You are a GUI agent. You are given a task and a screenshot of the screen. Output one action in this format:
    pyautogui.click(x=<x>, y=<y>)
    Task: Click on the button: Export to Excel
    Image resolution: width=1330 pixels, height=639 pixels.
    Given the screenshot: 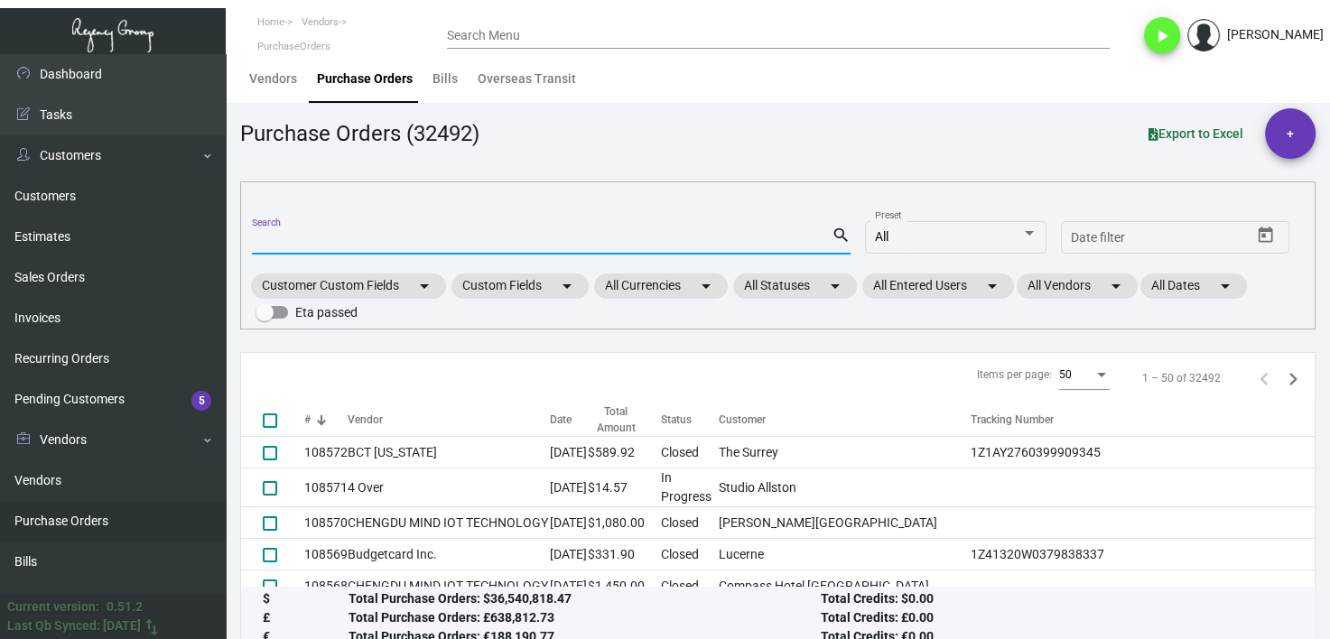 What is the action you would take?
    pyautogui.click(x=1196, y=134)
    